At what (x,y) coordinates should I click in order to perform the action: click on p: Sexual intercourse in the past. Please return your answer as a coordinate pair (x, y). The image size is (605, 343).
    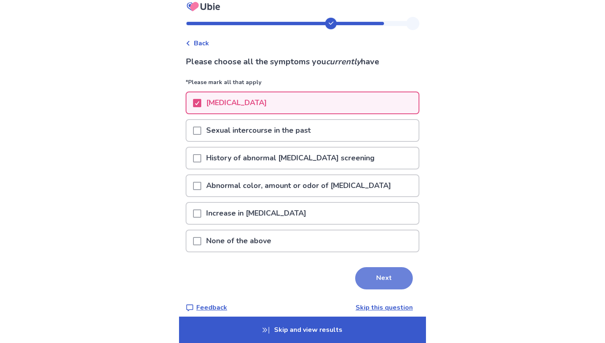
    Looking at the image, I should click on (259, 130).